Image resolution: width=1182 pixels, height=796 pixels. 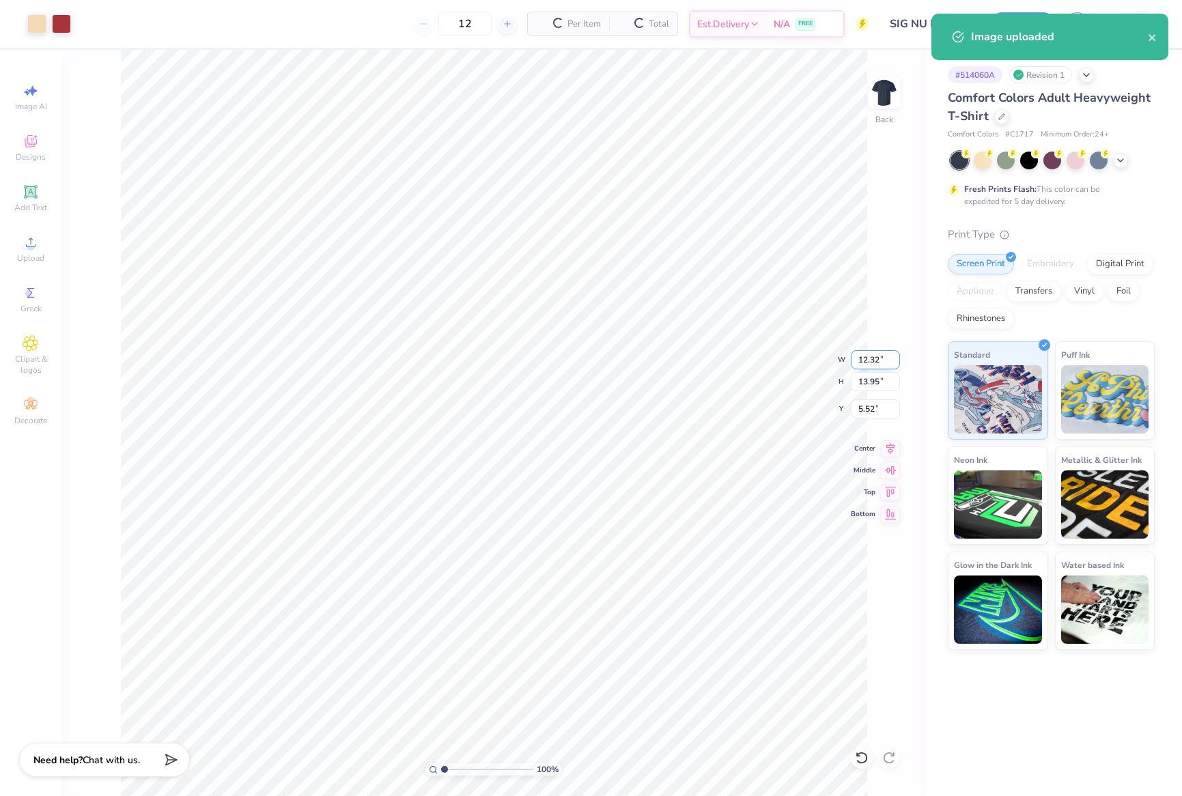 What do you see at coordinates (58, 760) in the screenshot?
I see `strong: Need help?` at bounding box center [58, 760].